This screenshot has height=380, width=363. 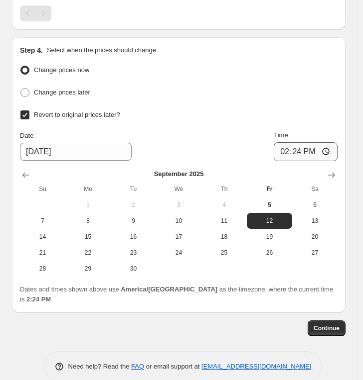 I want to click on button: Monday September 15 2025, so click(x=88, y=237).